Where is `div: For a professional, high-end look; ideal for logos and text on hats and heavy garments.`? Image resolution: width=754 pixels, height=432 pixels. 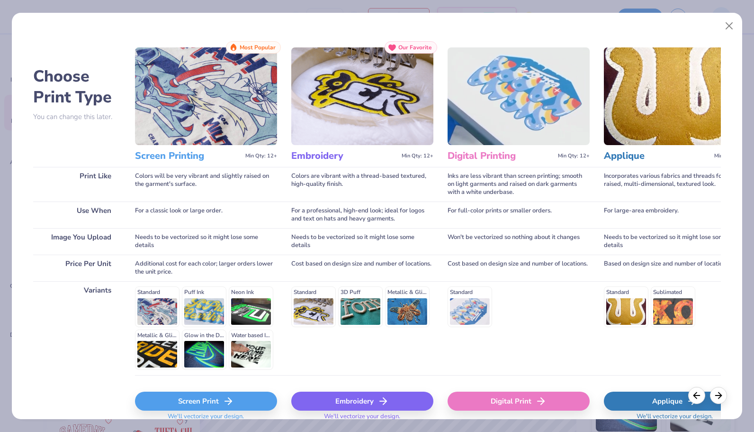
div: For a professional, high-end look; ideal for logos and text on hats and heavy garments. is located at coordinates (363, 215).